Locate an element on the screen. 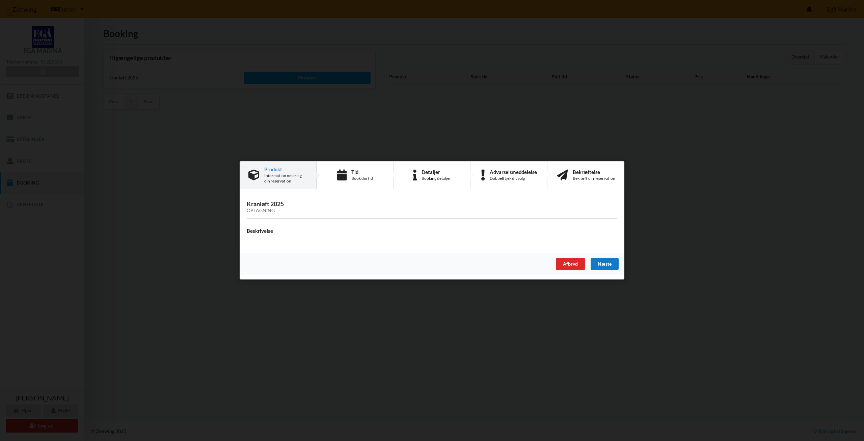 The image size is (864, 441). div: Information omkring din reservation is located at coordinates (286, 178).